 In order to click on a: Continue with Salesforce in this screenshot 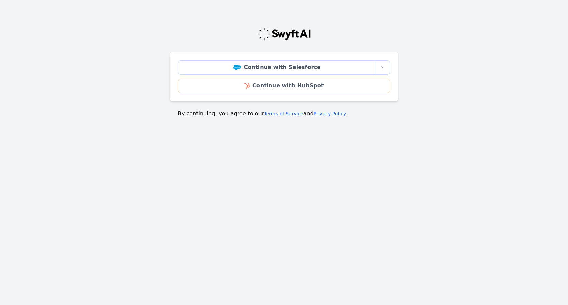, I will do `click(277, 67)`.